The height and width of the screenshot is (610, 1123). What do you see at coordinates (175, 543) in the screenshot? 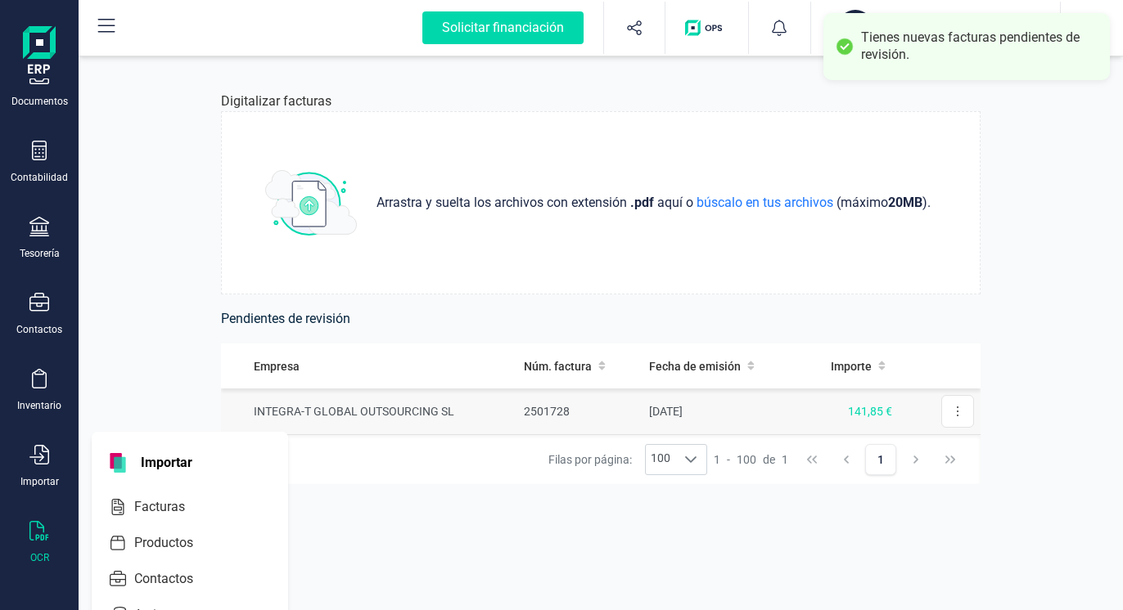
I see `span: Productos` at bounding box center [175, 543].